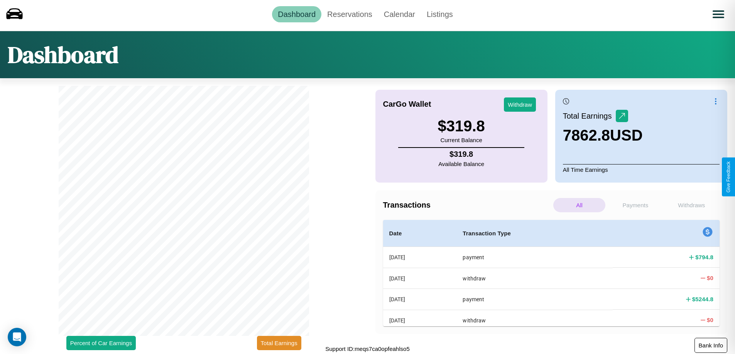 The height and width of the screenshot is (354, 735). Describe the element at coordinates (420, 234) in the screenshot. I see `h4: Date` at that location.